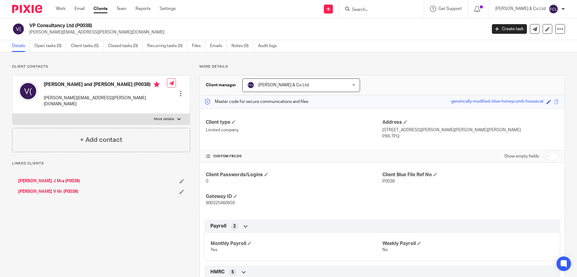  Describe the element at coordinates (294, 130) in the screenshot. I see `p: Limited company` at that location.